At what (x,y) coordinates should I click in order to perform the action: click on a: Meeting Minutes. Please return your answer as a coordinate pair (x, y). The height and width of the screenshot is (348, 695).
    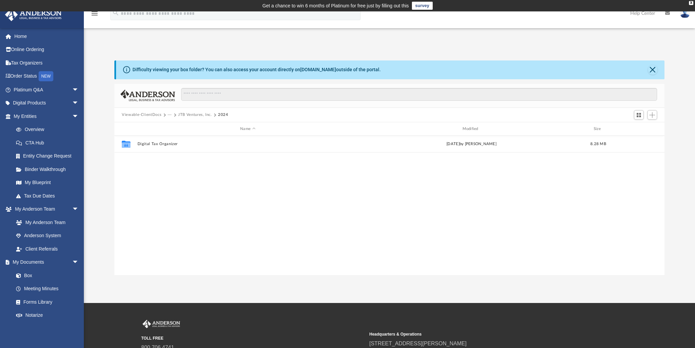
    Looking at the image, I should click on (47, 288).